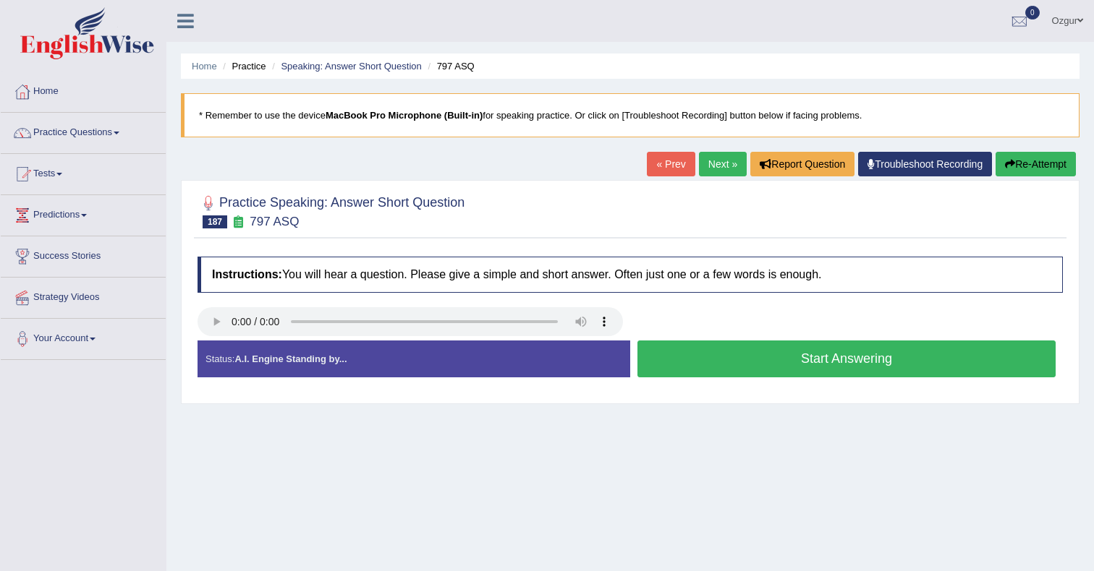 The width and height of the screenshot is (1094, 571). Describe the element at coordinates (238, 222) in the screenshot. I see `small: Exam occurring question` at that location.